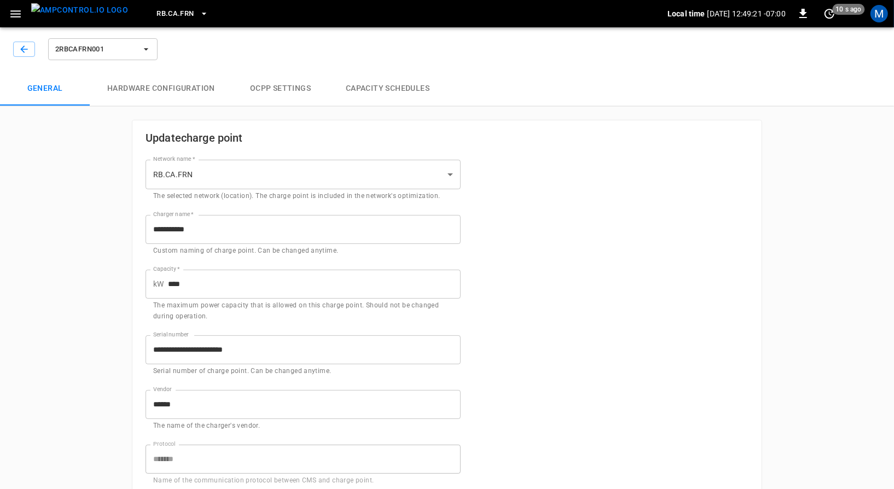 This screenshot has height=489, width=894. I want to click on span: 2RBCAFRN001, so click(96, 49).